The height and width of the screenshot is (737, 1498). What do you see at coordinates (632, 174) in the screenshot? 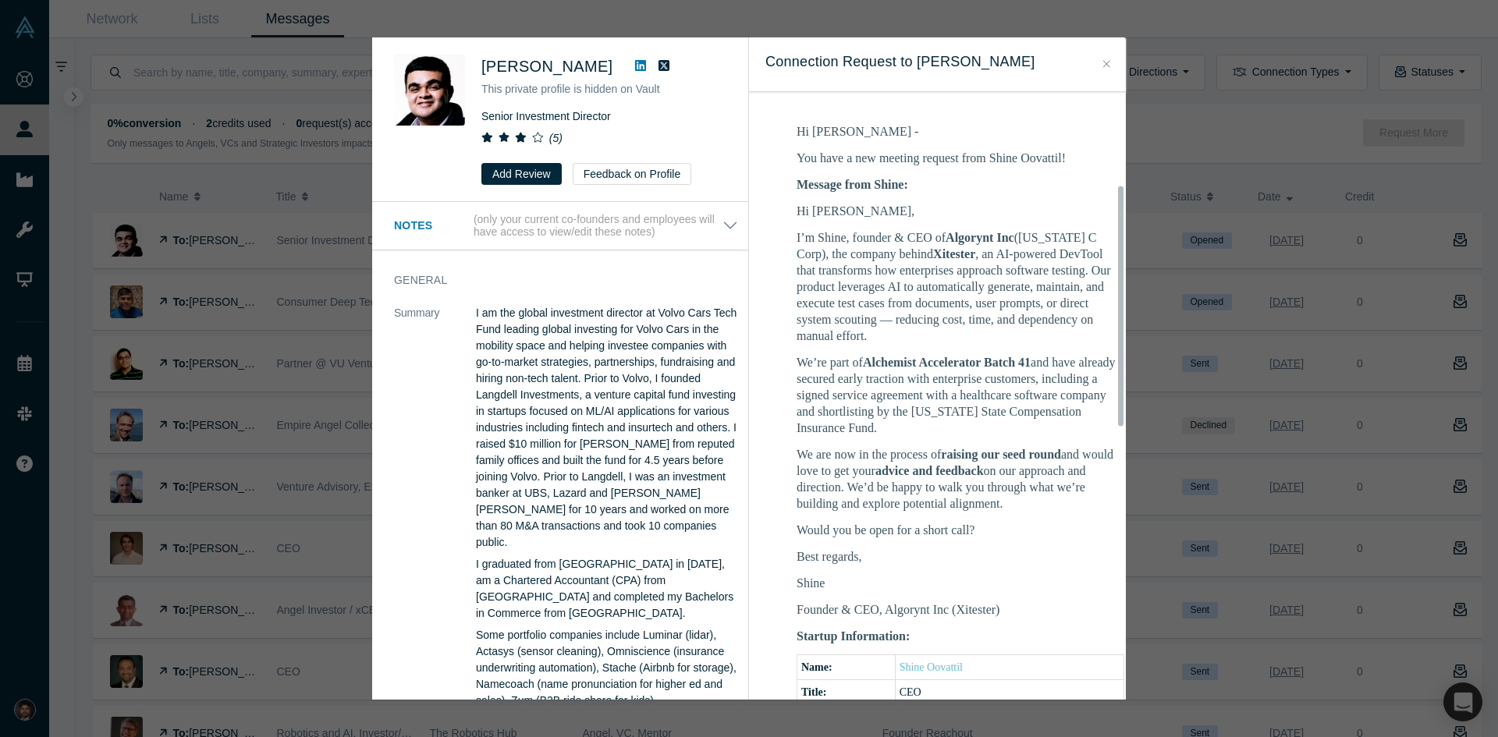
I see `button: Feedback on Profile` at bounding box center [632, 174].